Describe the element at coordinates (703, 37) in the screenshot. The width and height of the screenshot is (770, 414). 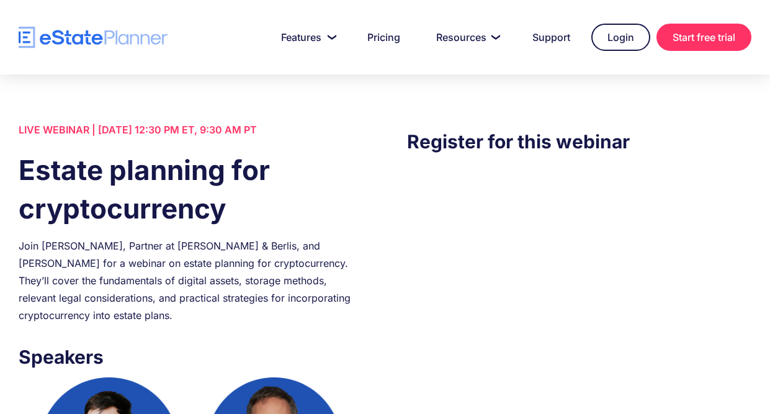
I see `a: Start free trial` at that location.